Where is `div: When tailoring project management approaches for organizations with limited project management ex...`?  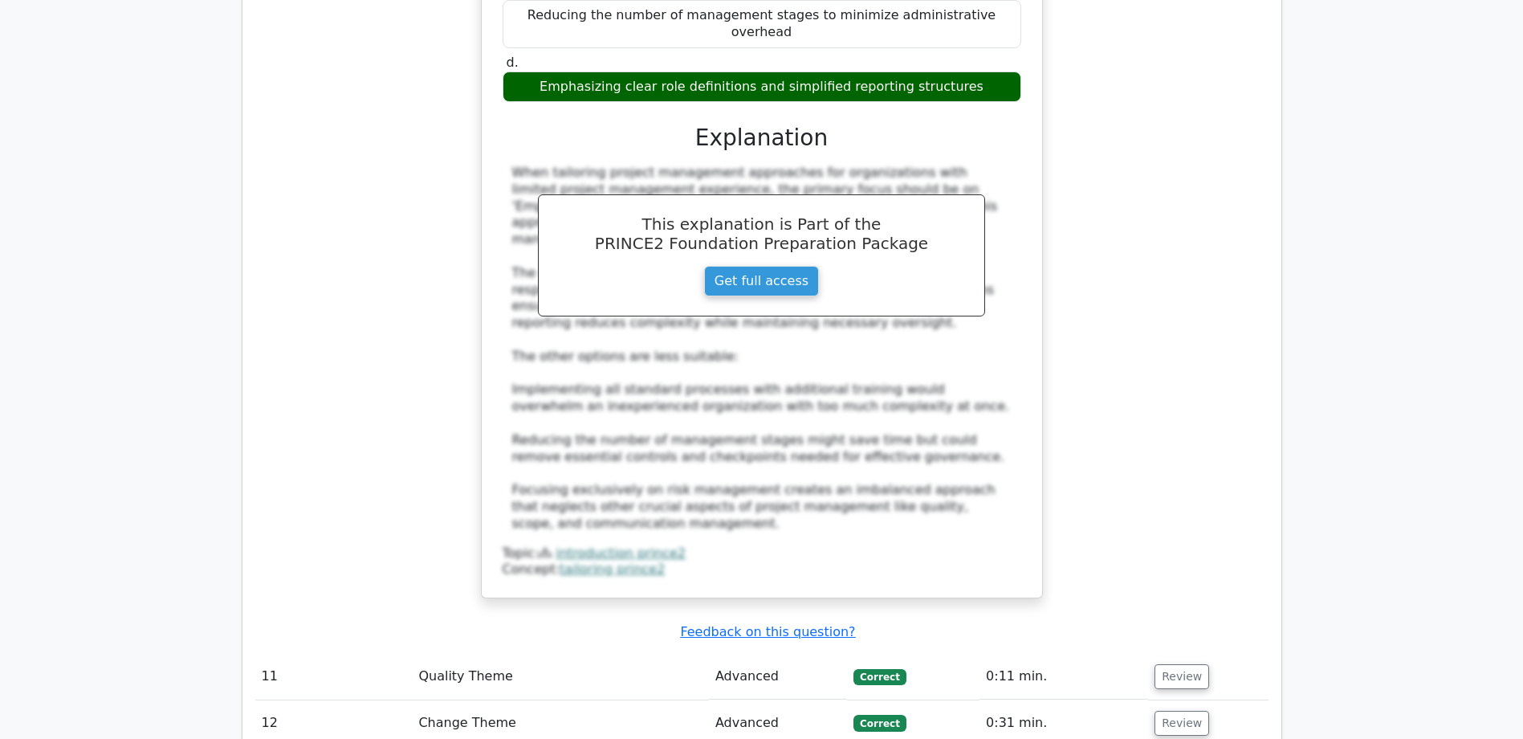
div: When tailoring project management approaches for organizations with limited project management ex... is located at coordinates (762, 349).